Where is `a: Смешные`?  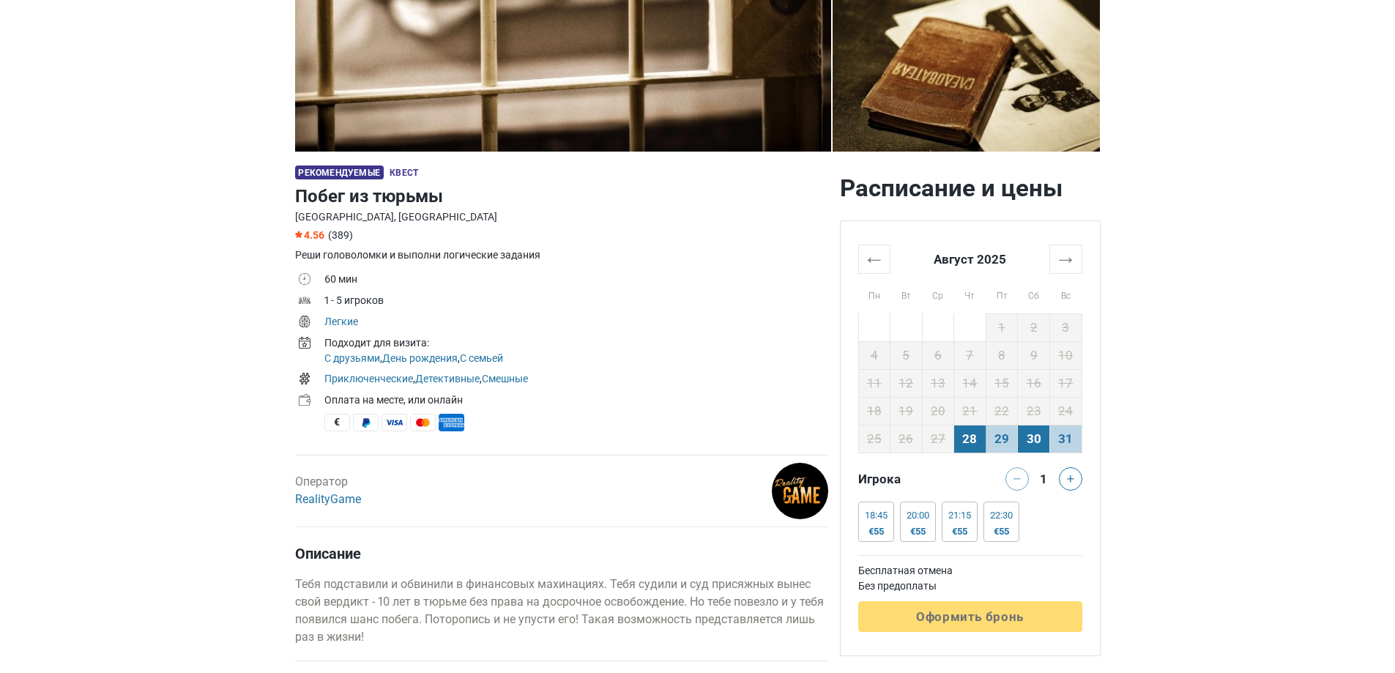
a: Смешные is located at coordinates (505, 379).